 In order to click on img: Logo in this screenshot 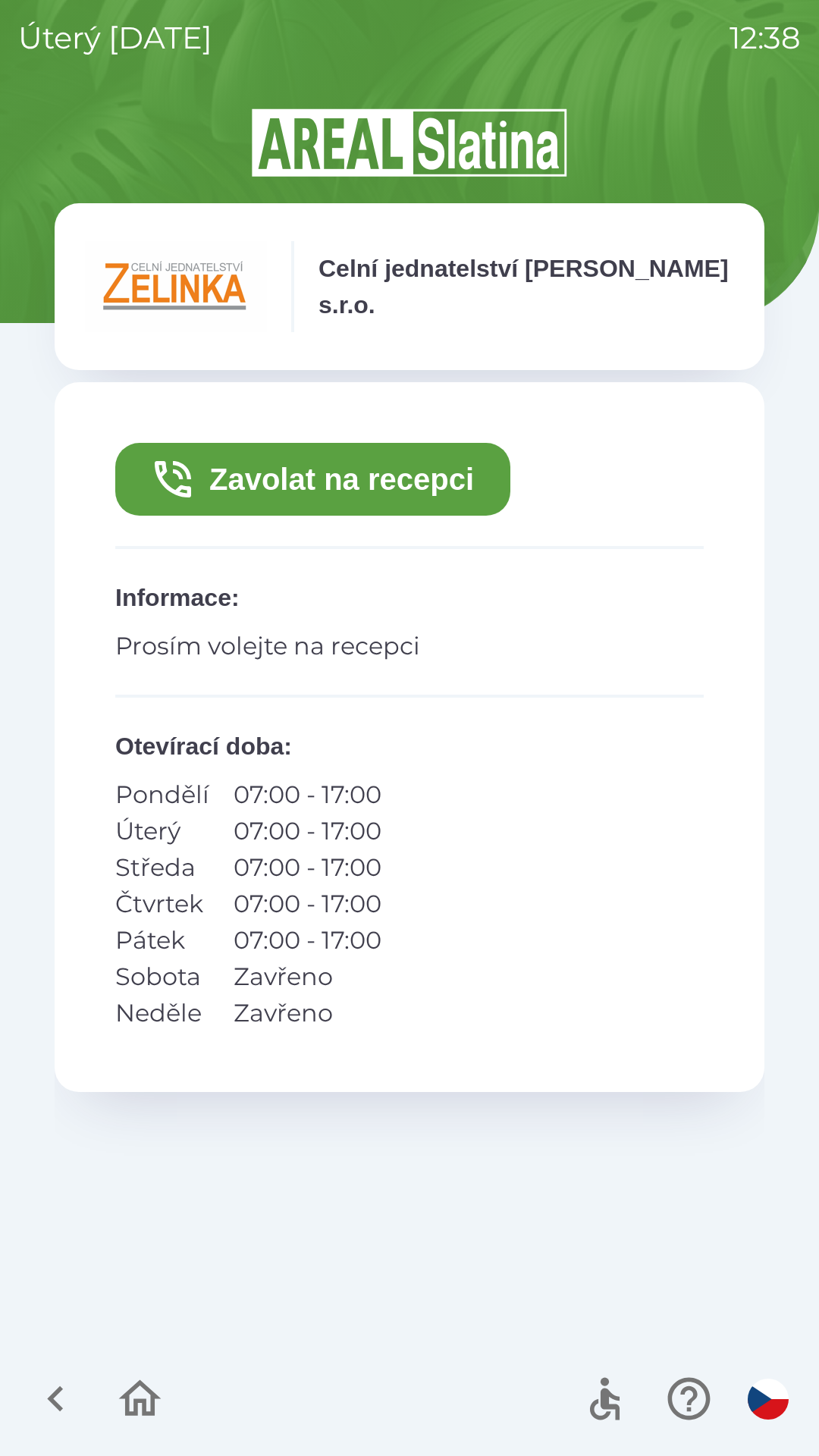, I will do `click(410, 143)`.